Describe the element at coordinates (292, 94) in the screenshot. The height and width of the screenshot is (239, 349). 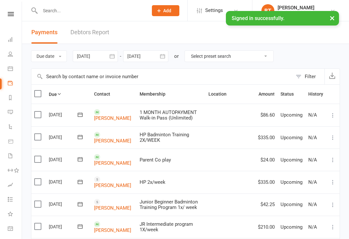
I see `th: Status` at that location.